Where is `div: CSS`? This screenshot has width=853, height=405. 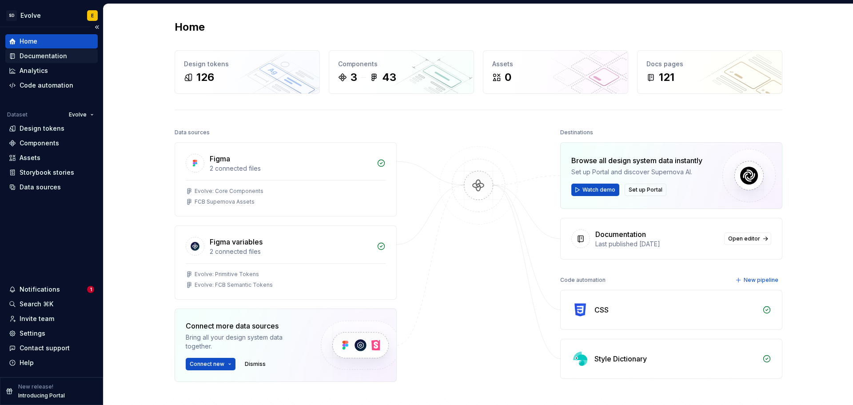 div: CSS is located at coordinates (602, 310).